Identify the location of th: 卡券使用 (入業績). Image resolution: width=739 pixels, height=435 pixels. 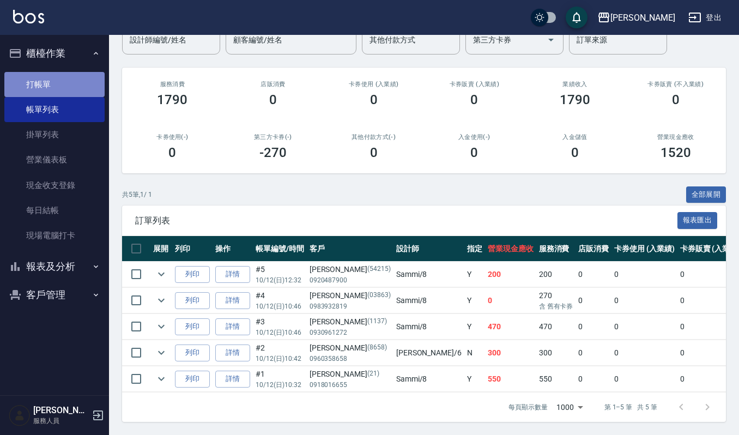
(645, 249).